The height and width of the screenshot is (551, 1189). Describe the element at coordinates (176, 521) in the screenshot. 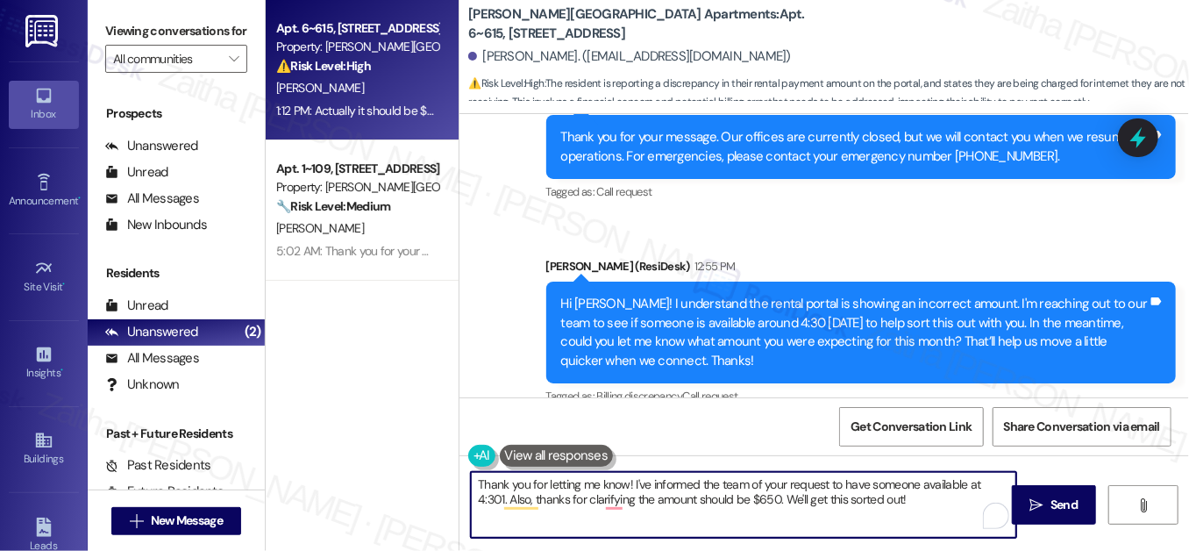

I see `button: New Message` at that location.